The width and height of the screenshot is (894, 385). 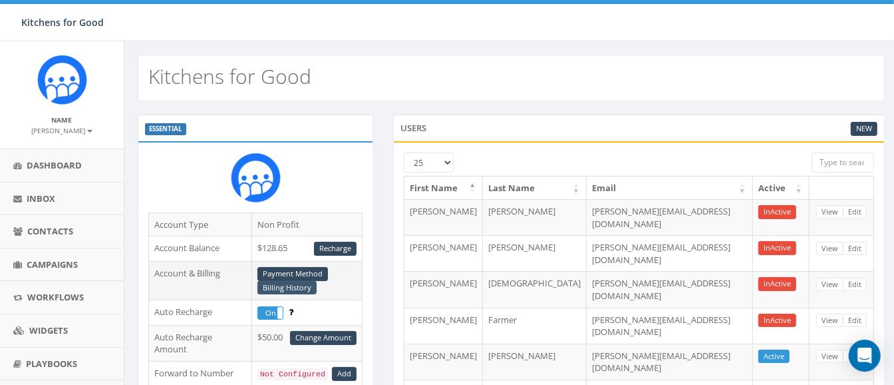 I want to click on td: Non Profit, so click(x=307, y=224).